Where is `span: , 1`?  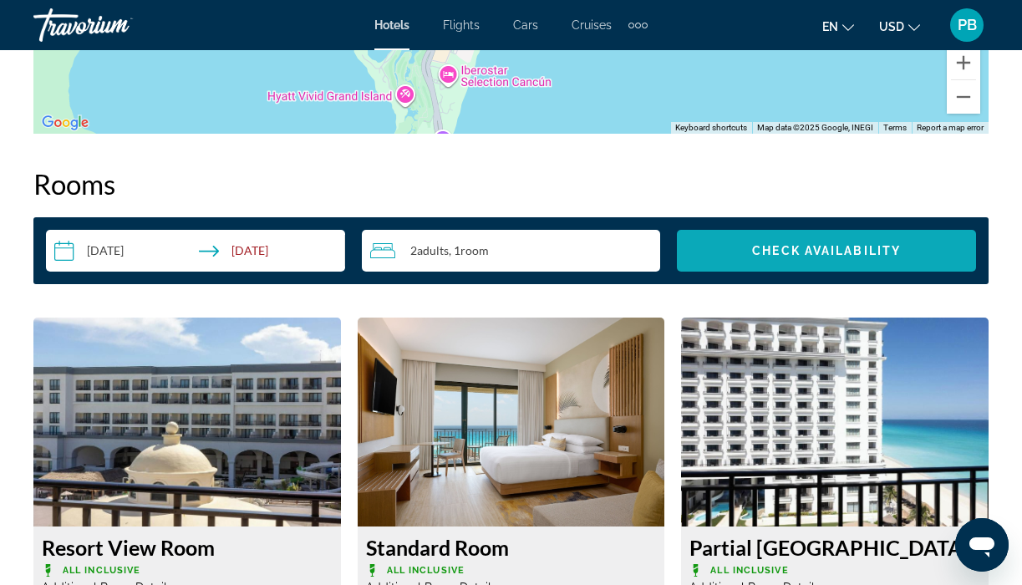
span: , 1 is located at coordinates (469, 251).